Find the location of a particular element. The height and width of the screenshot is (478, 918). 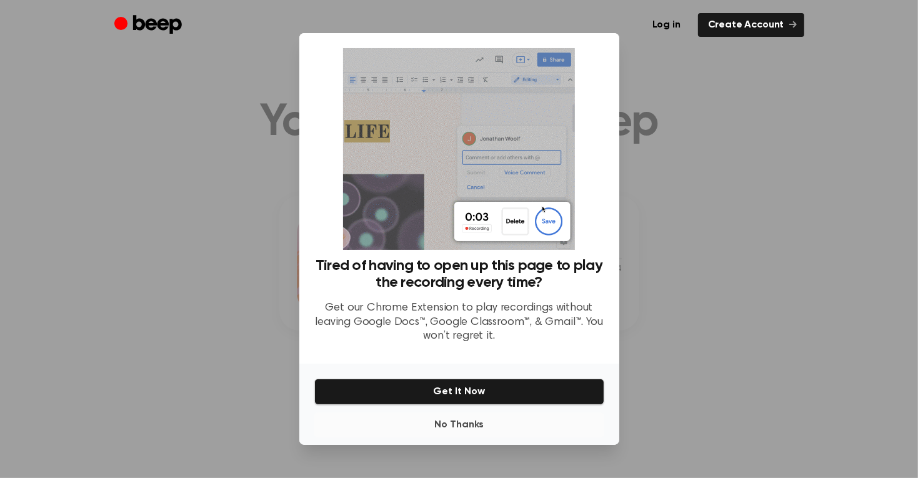

a: Beep is located at coordinates (149, 25).